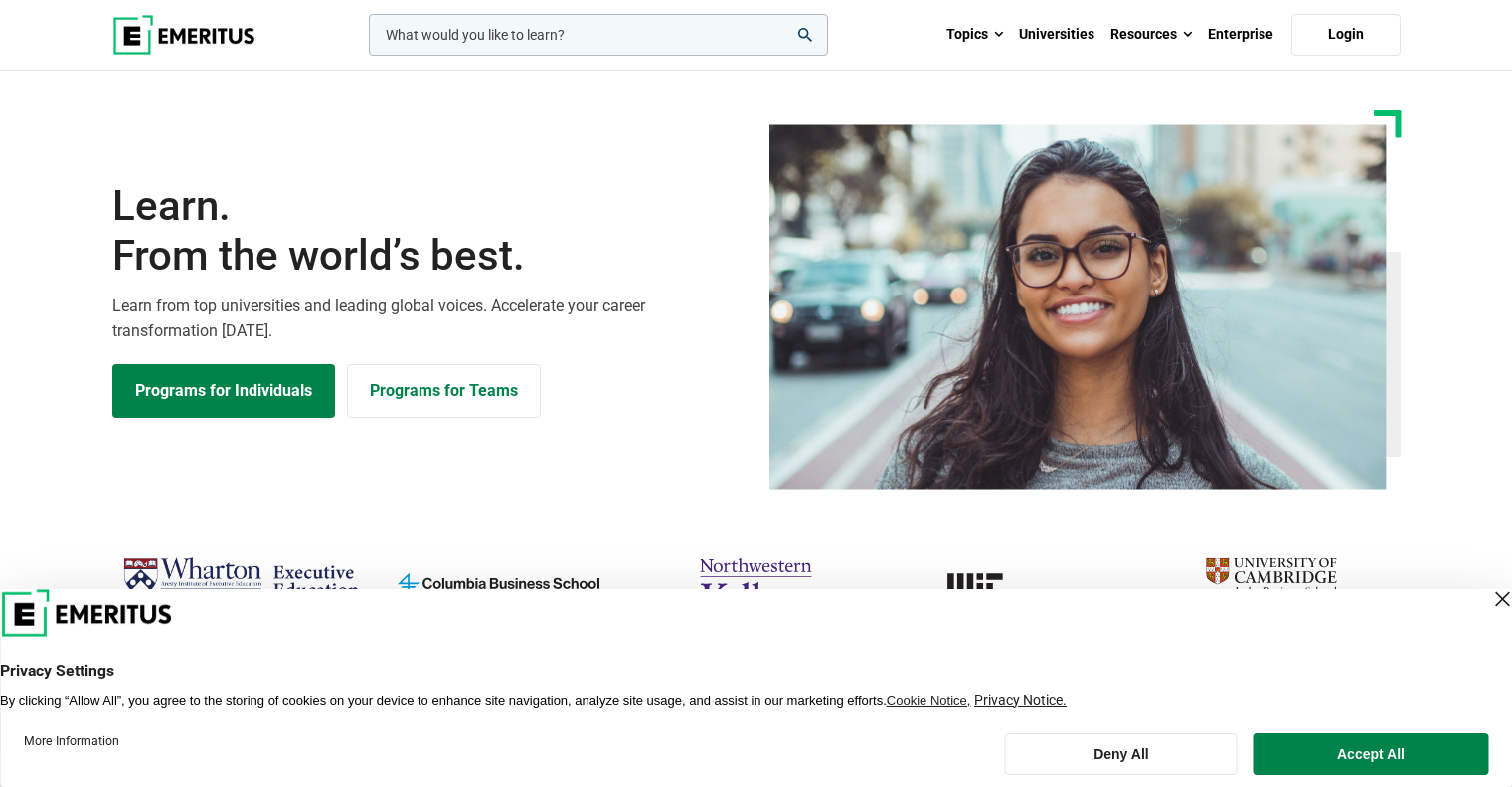 The height and width of the screenshot is (787, 1512). I want to click on img: columbia-business-school, so click(498, 588).